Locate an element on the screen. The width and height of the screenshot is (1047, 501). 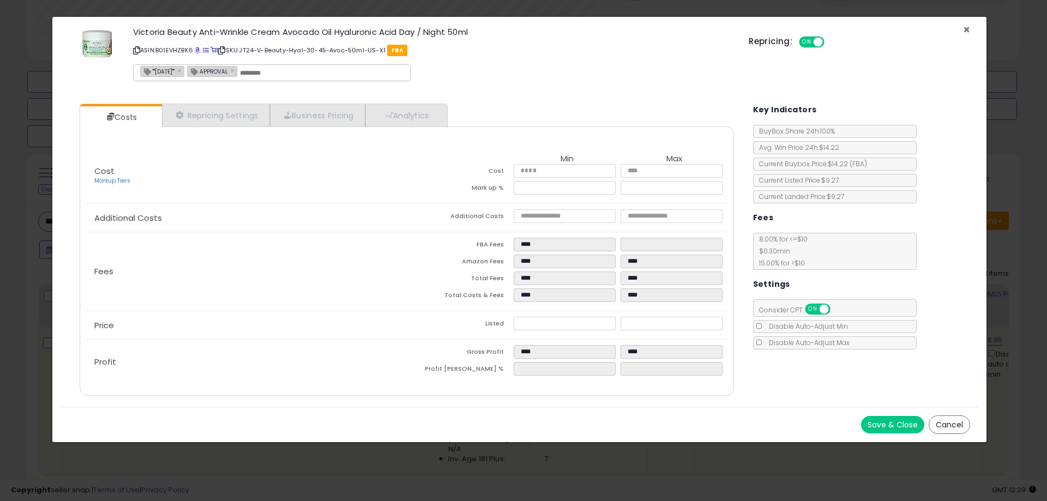
p: Cost is located at coordinates (246, 176).